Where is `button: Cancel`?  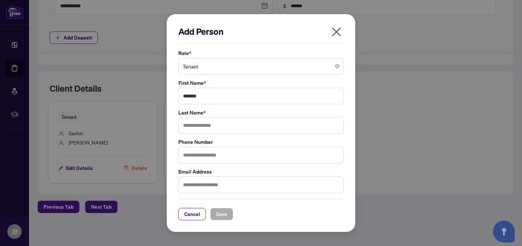
button: Cancel is located at coordinates (192, 214).